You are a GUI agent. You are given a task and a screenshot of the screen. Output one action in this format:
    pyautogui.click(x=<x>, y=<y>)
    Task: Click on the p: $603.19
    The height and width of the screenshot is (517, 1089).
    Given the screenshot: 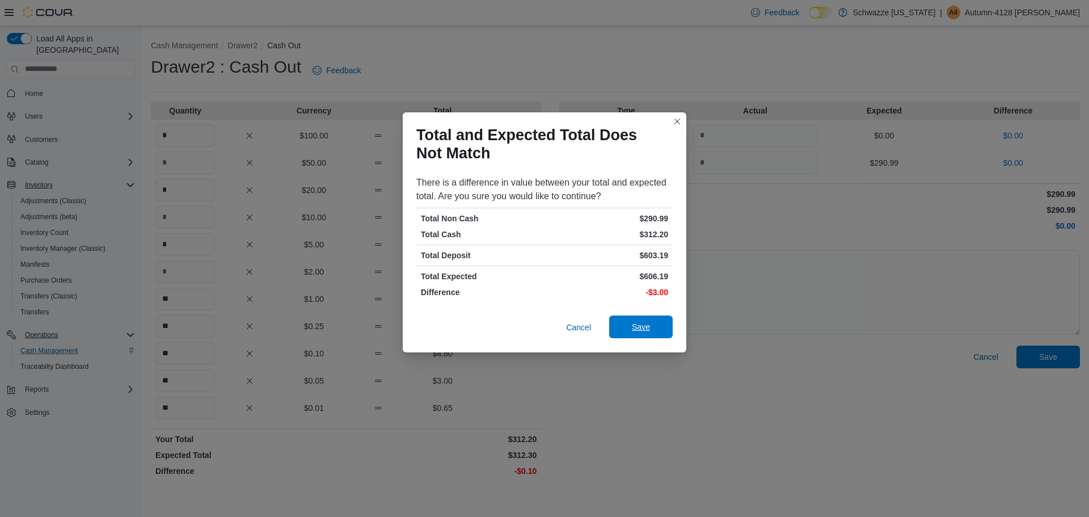 What is the action you would take?
    pyautogui.click(x=608, y=255)
    